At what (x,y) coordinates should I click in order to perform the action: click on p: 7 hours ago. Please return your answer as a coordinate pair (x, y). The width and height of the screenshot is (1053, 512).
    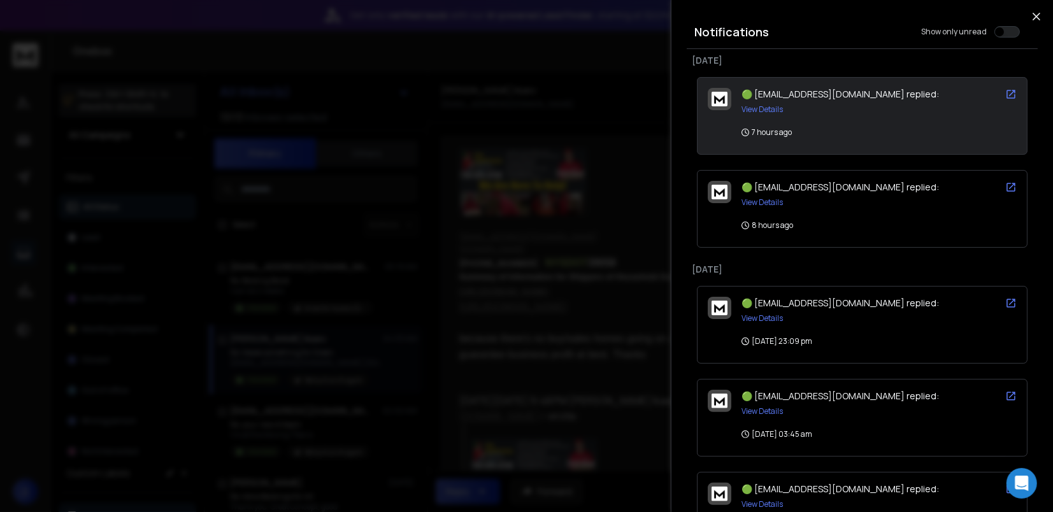
    Looking at the image, I should click on (767, 133).